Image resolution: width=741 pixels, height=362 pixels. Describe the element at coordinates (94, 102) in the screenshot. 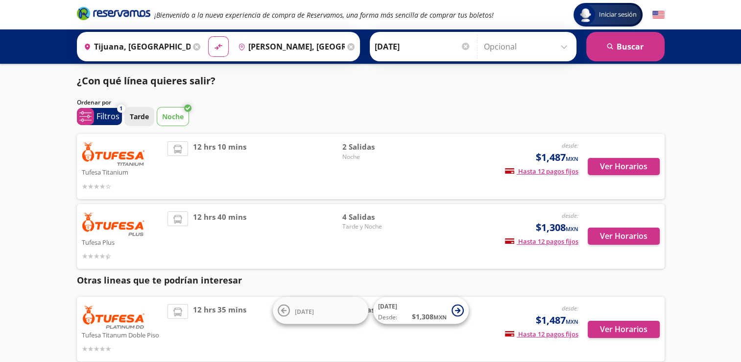

I see `p: Ordenar por` at that location.